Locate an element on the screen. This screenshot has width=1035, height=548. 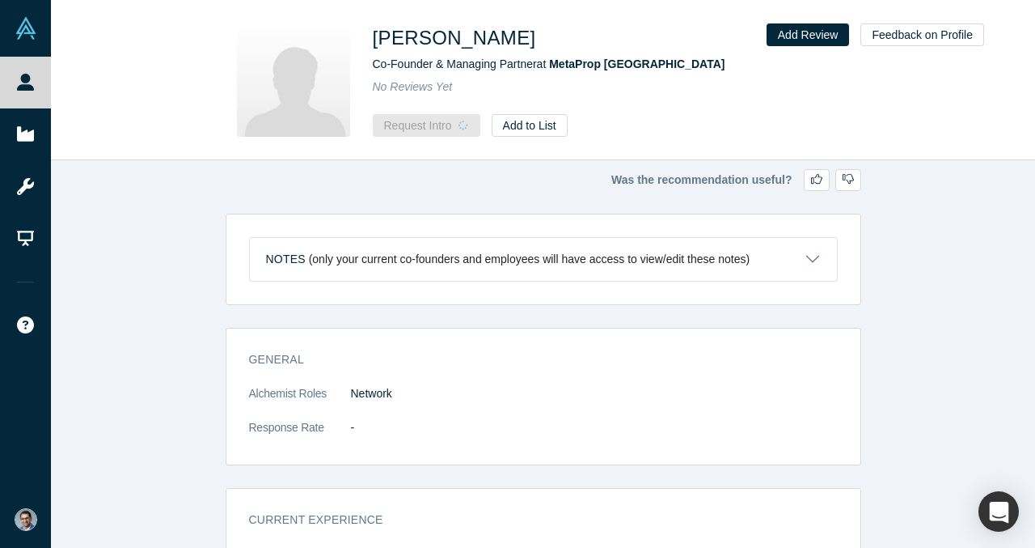
span: No Reviews Yet is located at coordinates (412, 87).